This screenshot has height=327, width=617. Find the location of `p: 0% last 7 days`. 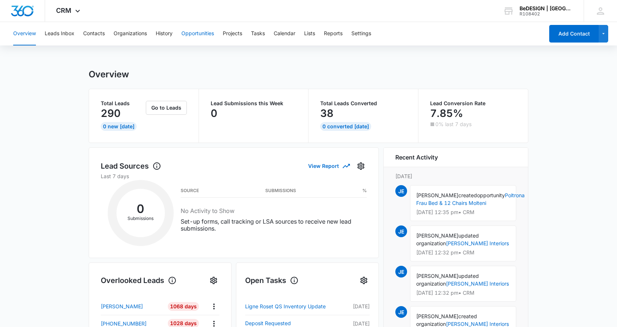

p: 0% last 7 days is located at coordinates (453, 124).